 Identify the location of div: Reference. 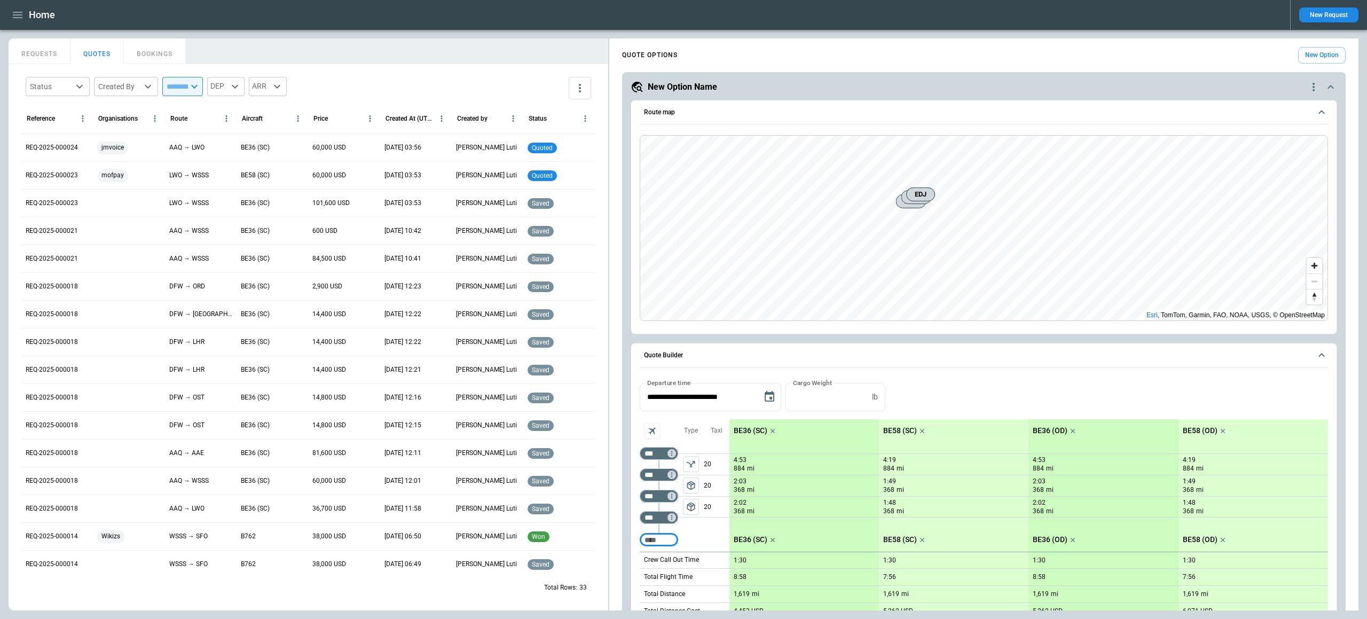
(41, 119).